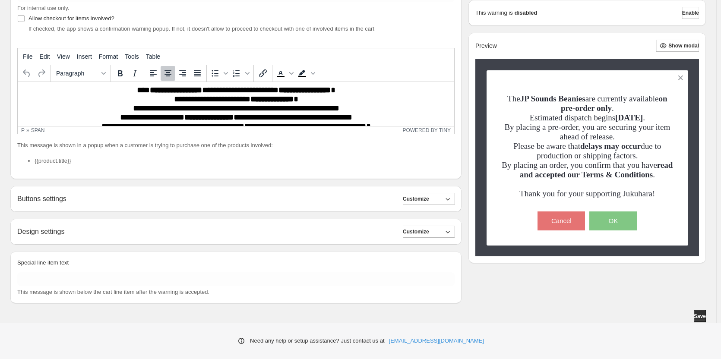  What do you see at coordinates (244, 161) in the screenshot?
I see `li: {{product.title}}` at bounding box center [244, 161].